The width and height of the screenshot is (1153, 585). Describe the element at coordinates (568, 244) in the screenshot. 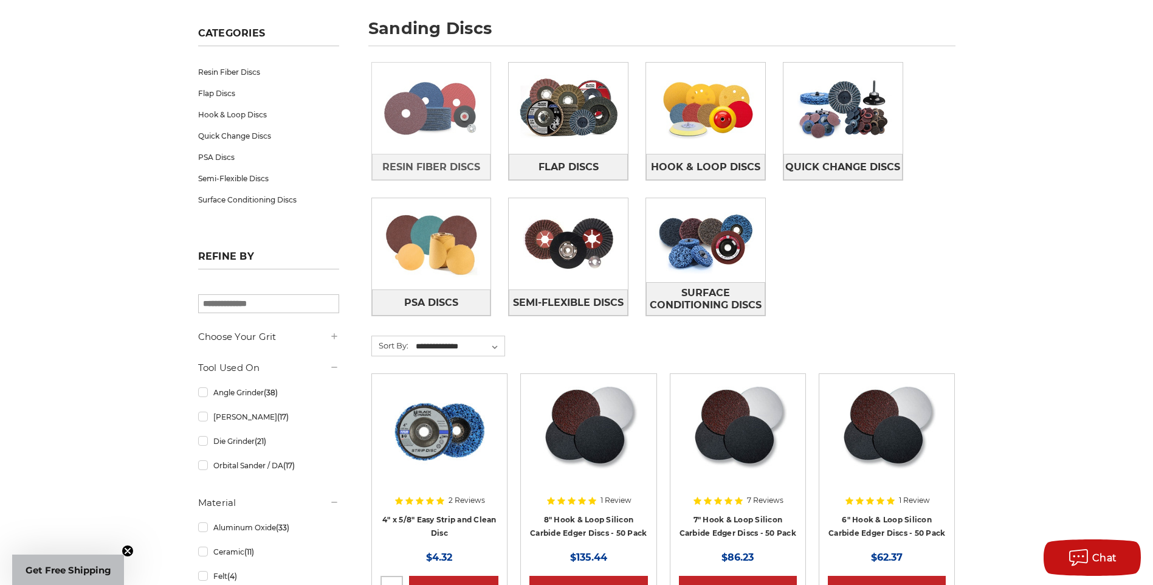

I see `img: Semi-Flexible Discs` at that location.